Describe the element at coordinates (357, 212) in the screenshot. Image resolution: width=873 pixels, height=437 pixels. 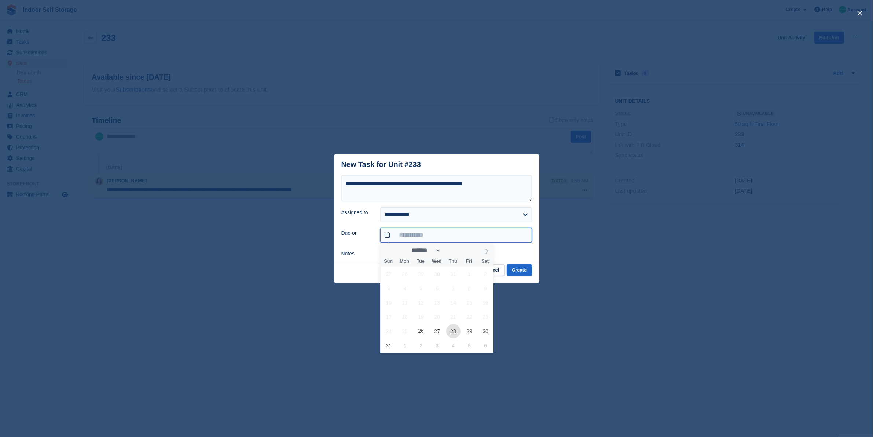
I see `label: Assigned to` at that location.